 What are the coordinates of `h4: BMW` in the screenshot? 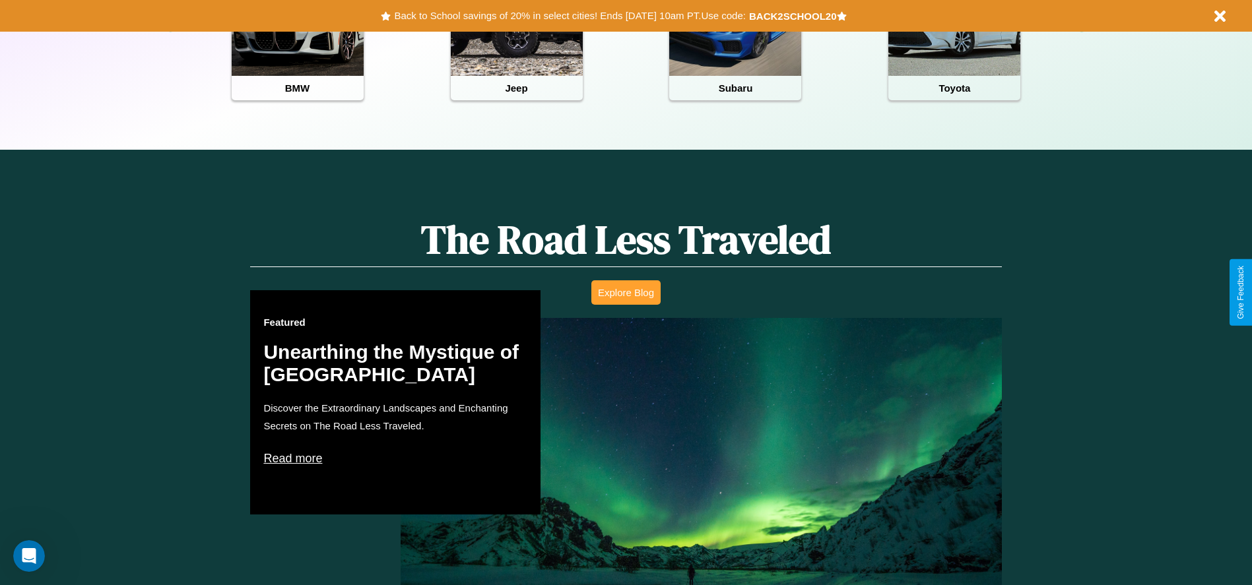 It's located at (298, 88).